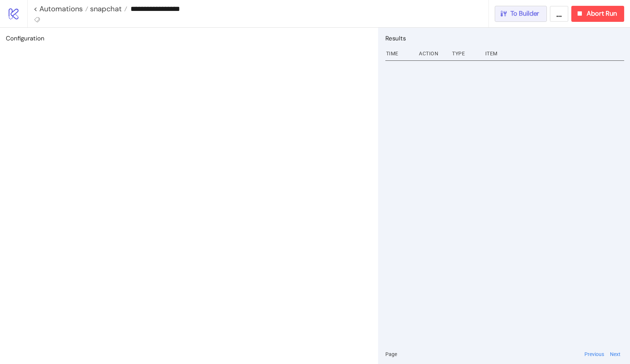  What do you see at coordinates (597, 14) in the screenshot?
I see `button: Abort Run` at bounding box center [597, 14].